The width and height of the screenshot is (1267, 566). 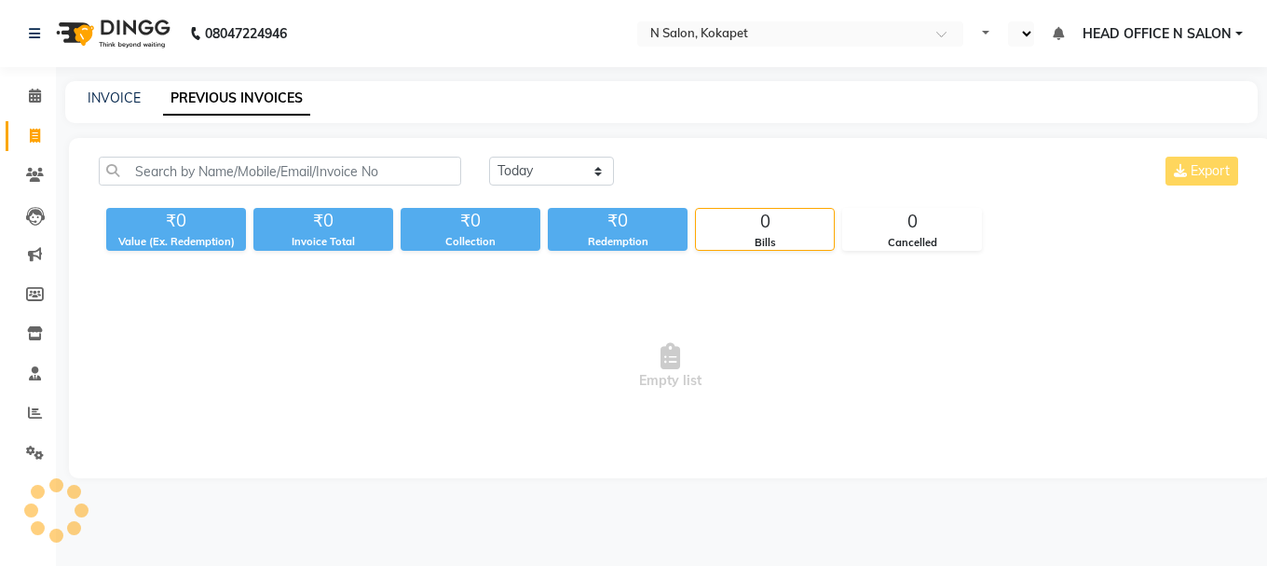 What do you see at coordinates (670, 366) in the screenshot?
I see `span: Empty list` at bounding box center [670, 366].